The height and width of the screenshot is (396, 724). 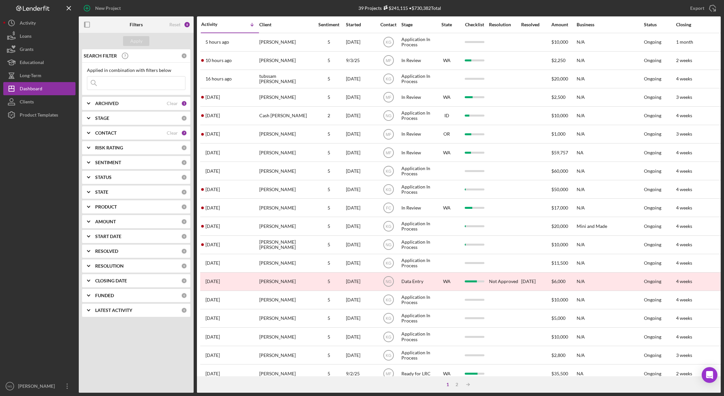 What do you see at coordinates (213, 153) in the screenshot?
I see `time: 2025-09-15 16:21` at bounding box center [213, 153].